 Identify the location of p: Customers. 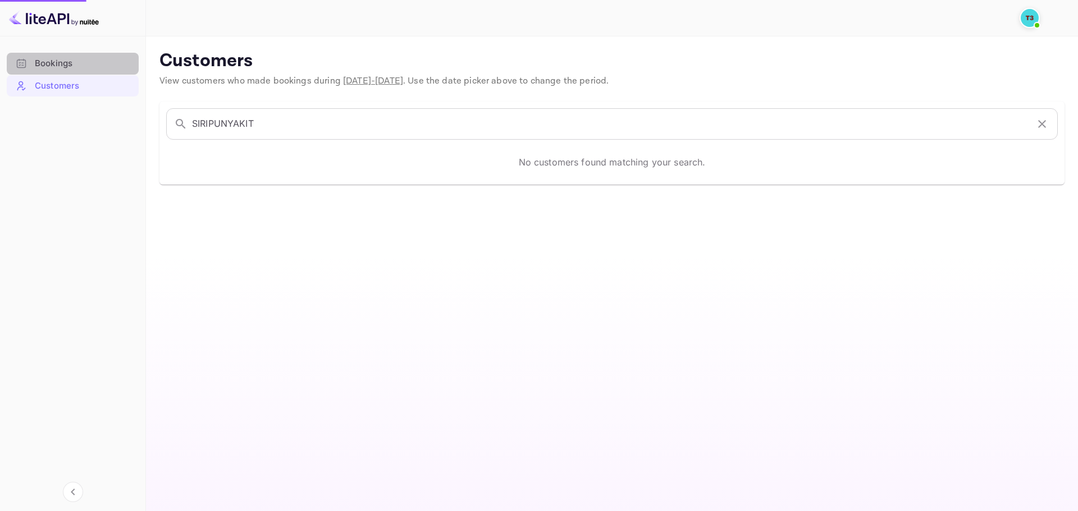
(612, 61).